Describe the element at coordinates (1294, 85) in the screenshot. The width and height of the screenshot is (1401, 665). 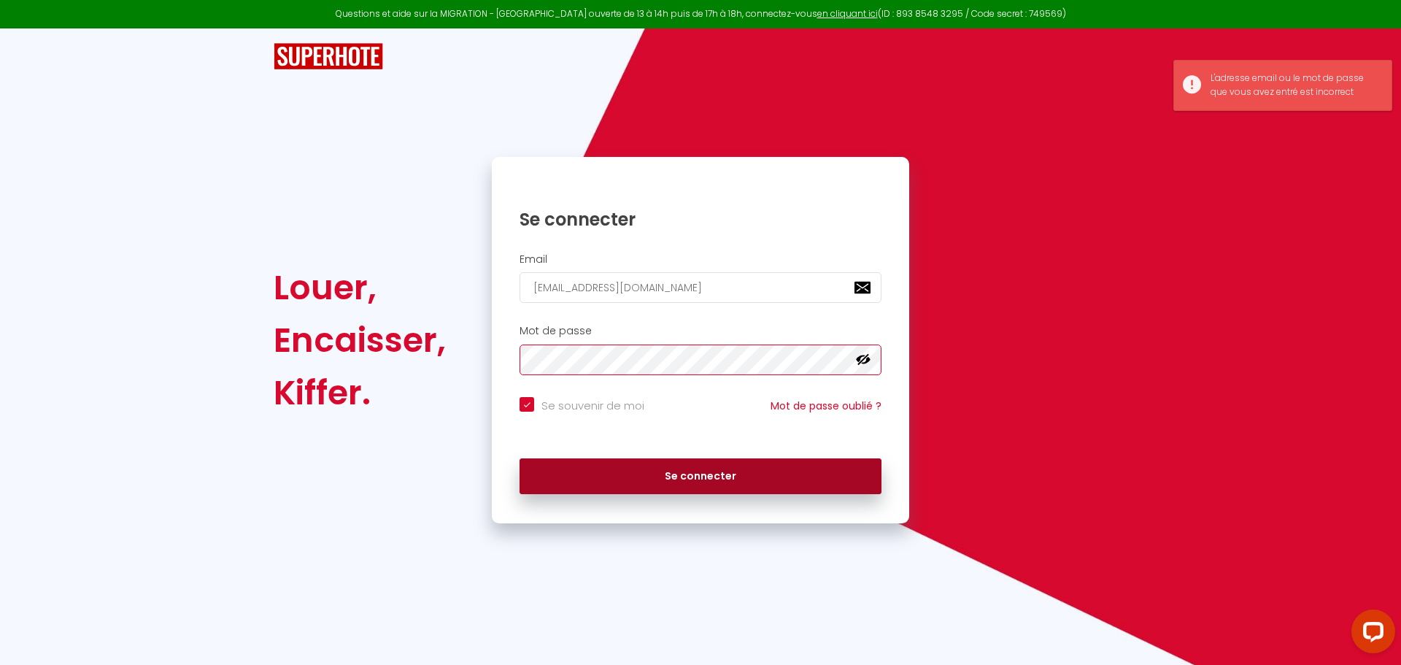
I see `div: L'adresse email ou le mot de passe que vous avez entré est incorrect` at that location.